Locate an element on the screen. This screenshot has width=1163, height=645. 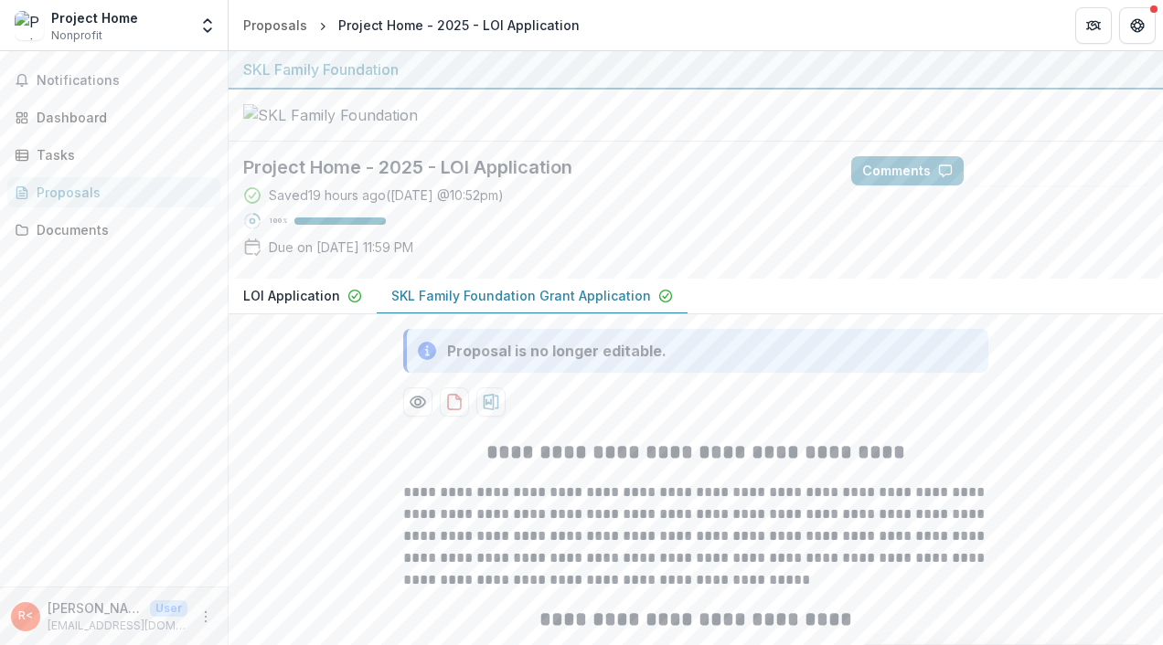
span: Notifications is located at coordinates (124, 80).